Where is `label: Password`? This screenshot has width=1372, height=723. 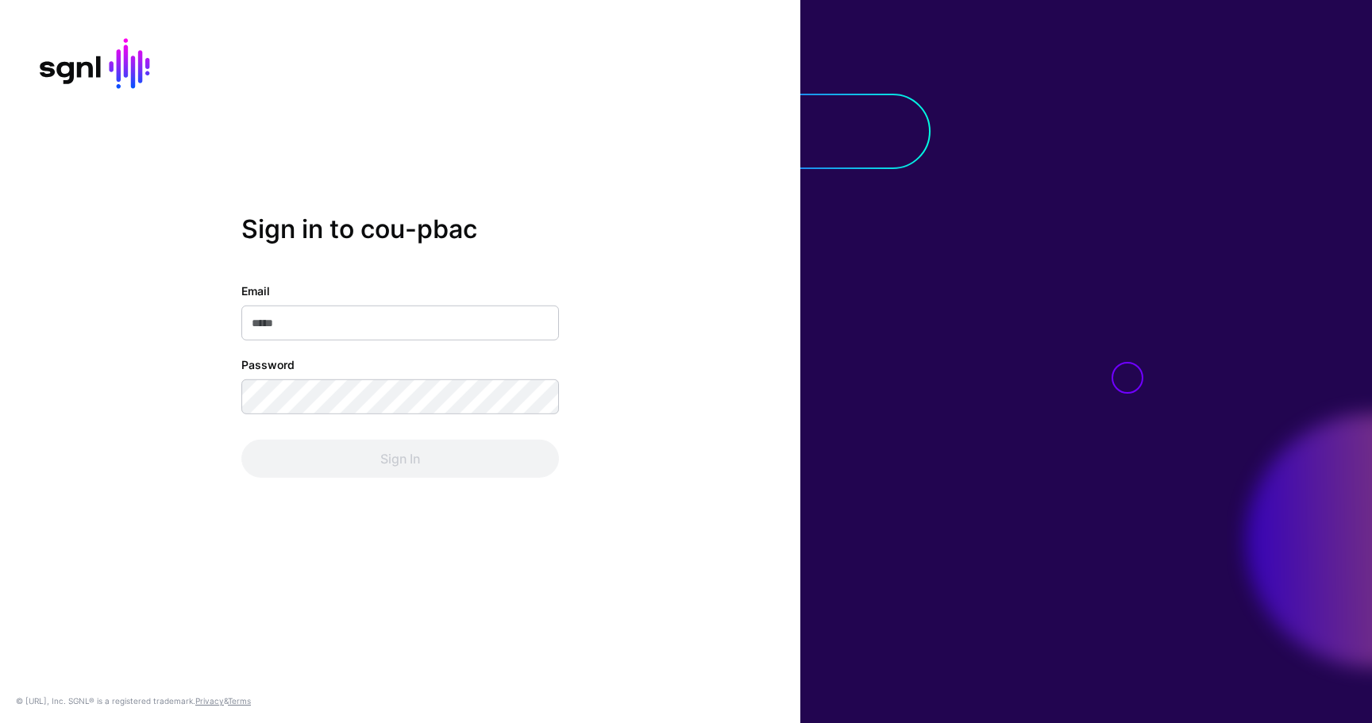
label: Password is located at coordinates (268, 364).